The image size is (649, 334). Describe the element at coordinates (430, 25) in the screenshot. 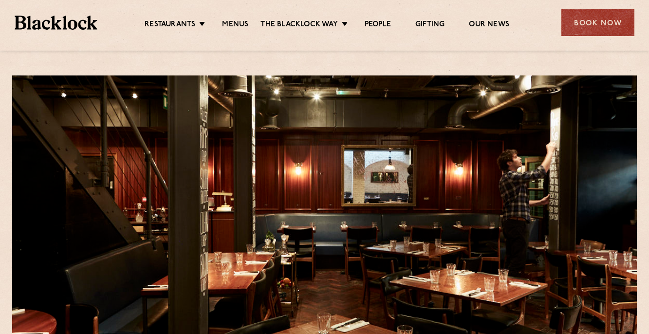

I see `a: Gifting` at that location.